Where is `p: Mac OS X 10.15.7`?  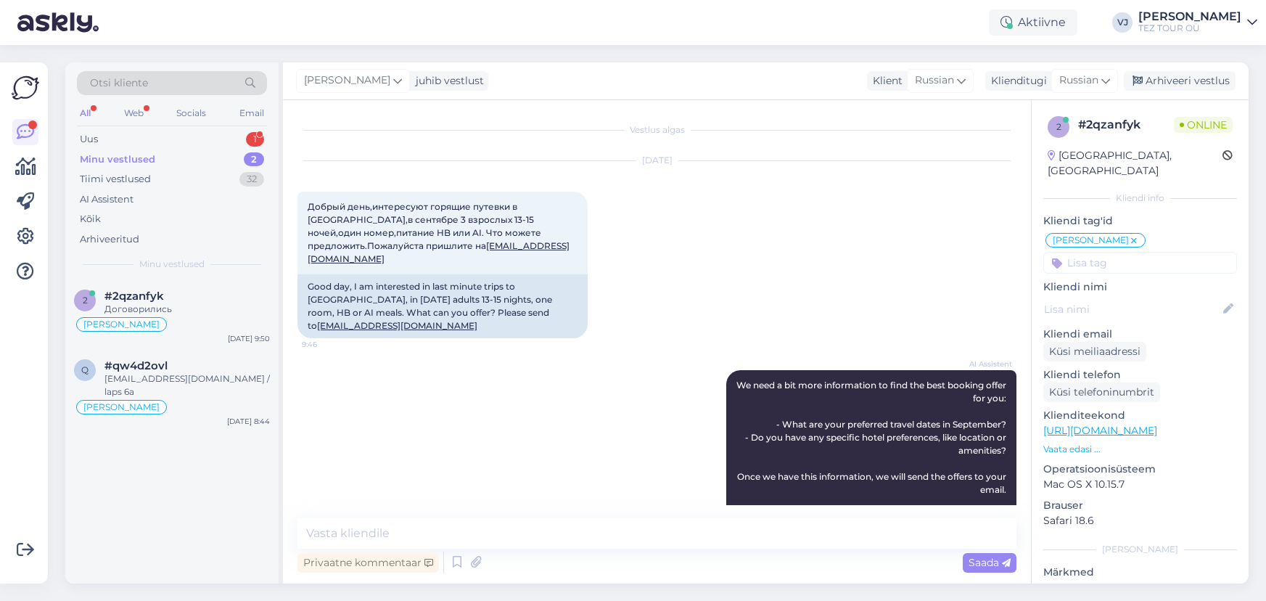 p: Mac OS X 10.15.7 is located at coordinates (1140, 484).